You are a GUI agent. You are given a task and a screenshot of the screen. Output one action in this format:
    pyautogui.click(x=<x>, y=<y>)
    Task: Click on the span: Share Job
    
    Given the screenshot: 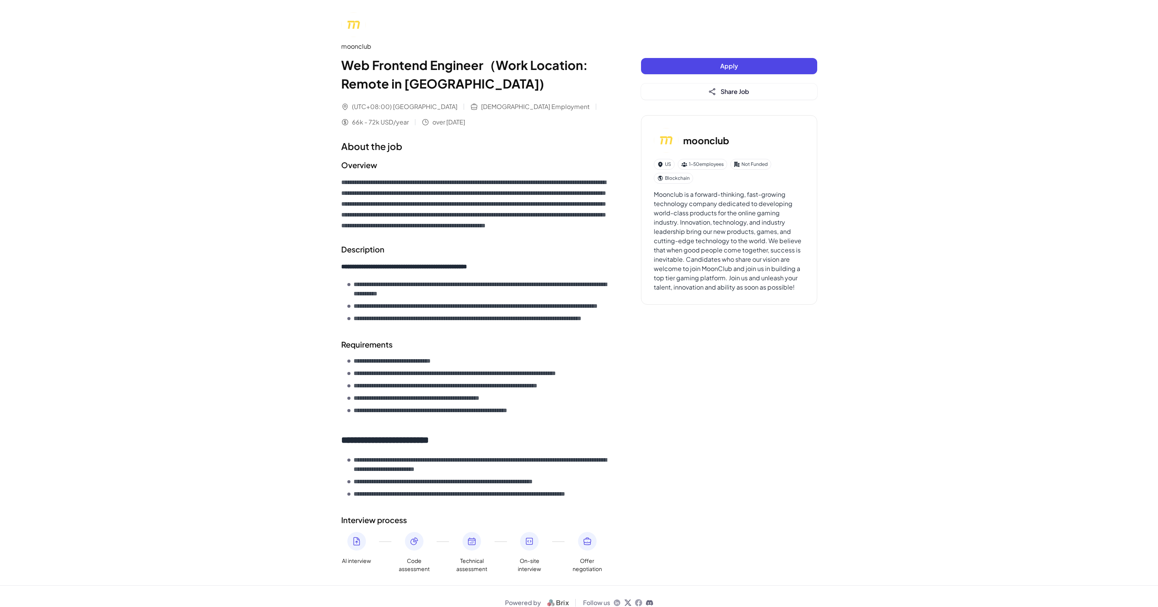 What is the action you would take?
    pyautogui.click(x=735, y=91)
    